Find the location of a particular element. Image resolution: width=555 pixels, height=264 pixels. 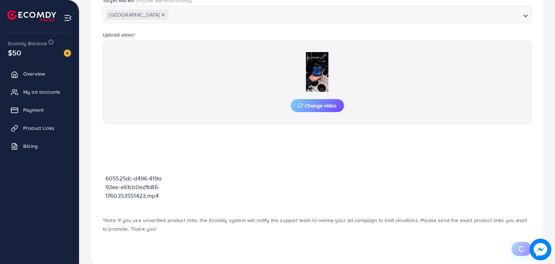

button: Change video is located at coordinates (317, 106).